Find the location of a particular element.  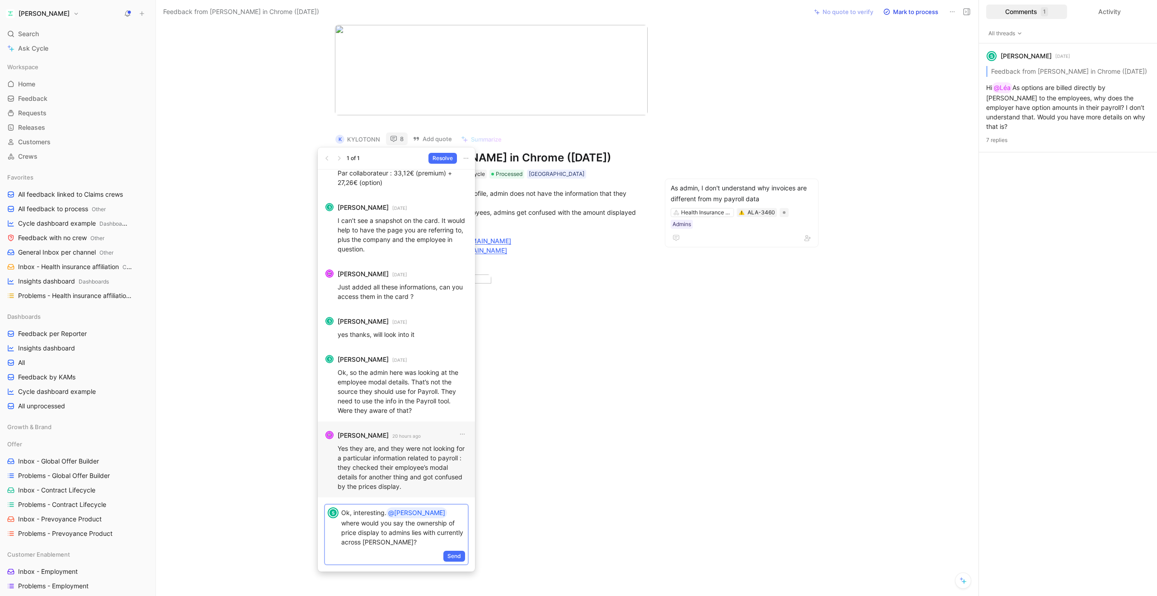

button: Resolve is located at coordinates (442, 158).